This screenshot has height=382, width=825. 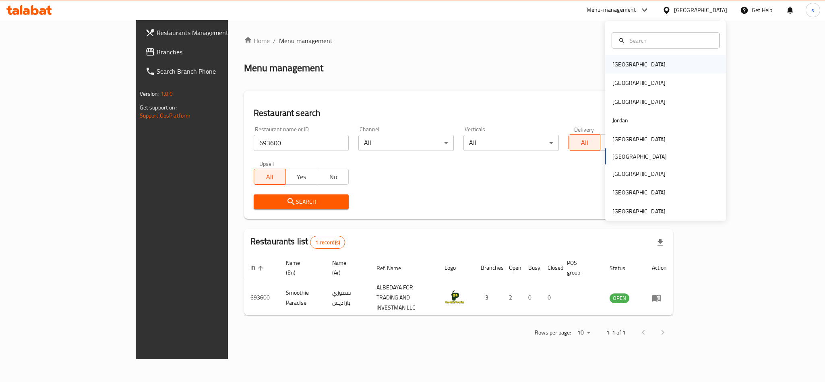 I want to click on span: Get support on:, so click(x=158, y=107).